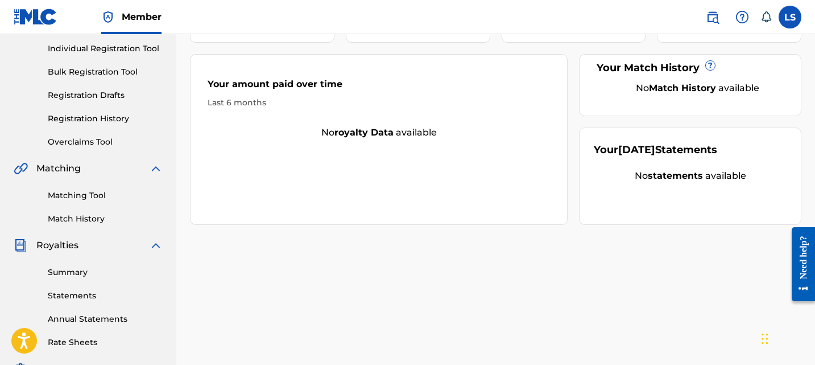 This screenshot has height=365, width=815. Describe the element at coordinates (790, 17) in the screenshot. I see `div: User Menu` at that location.